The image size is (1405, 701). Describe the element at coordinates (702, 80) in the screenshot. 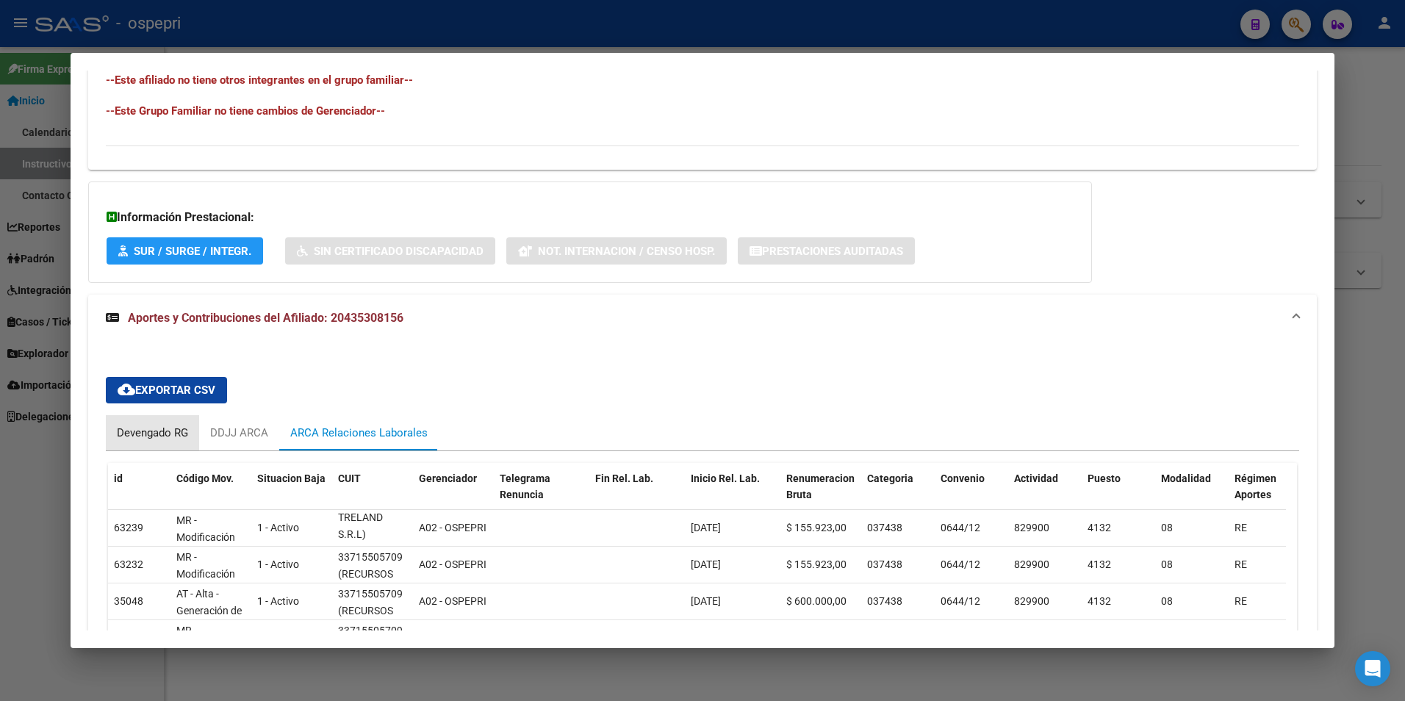

I see `h4: --Este afiliado no tiene otros integrantes en el grupo familiar--` at that location.